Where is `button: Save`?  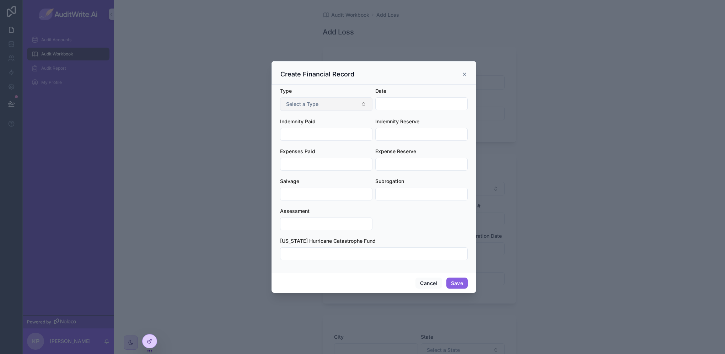 button: Save is located at coordinates (457, 283).